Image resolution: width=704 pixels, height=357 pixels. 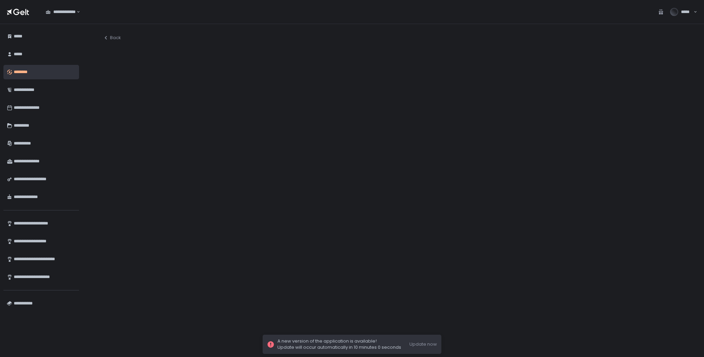 What do you see at coordinates (60, 12) in the screenshot?
I see `div: Search for option` at bounding box center [60, 12].